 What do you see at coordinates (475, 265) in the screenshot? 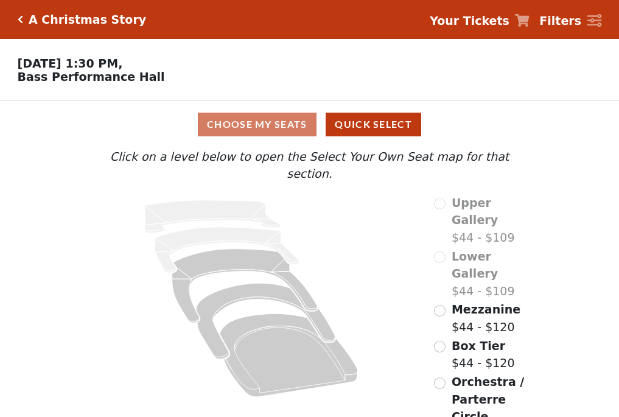
I see `span: Lower Gallery` at bounding box center [475, 265].